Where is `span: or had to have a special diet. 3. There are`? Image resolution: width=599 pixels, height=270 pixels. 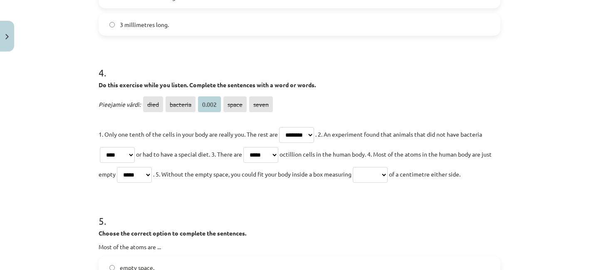 span: or had to have a special diet. 3. There are is located at coordinates (189, 154).